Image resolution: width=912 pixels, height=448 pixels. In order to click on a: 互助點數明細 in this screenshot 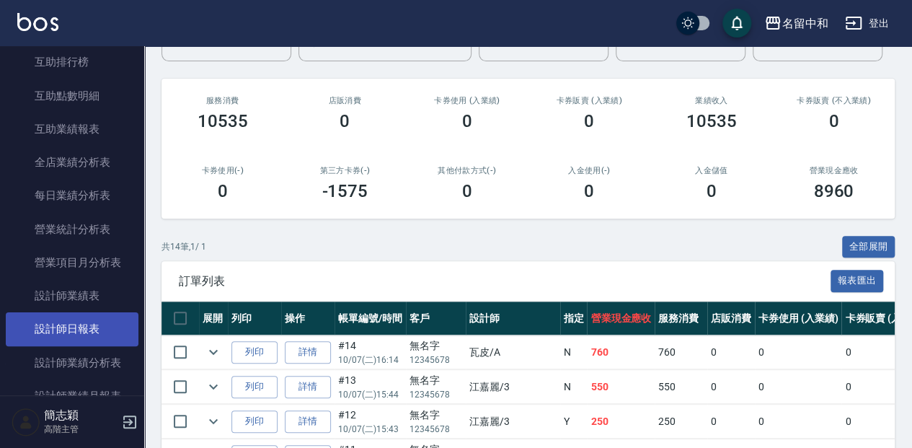, I will do `click(72, 96)`.